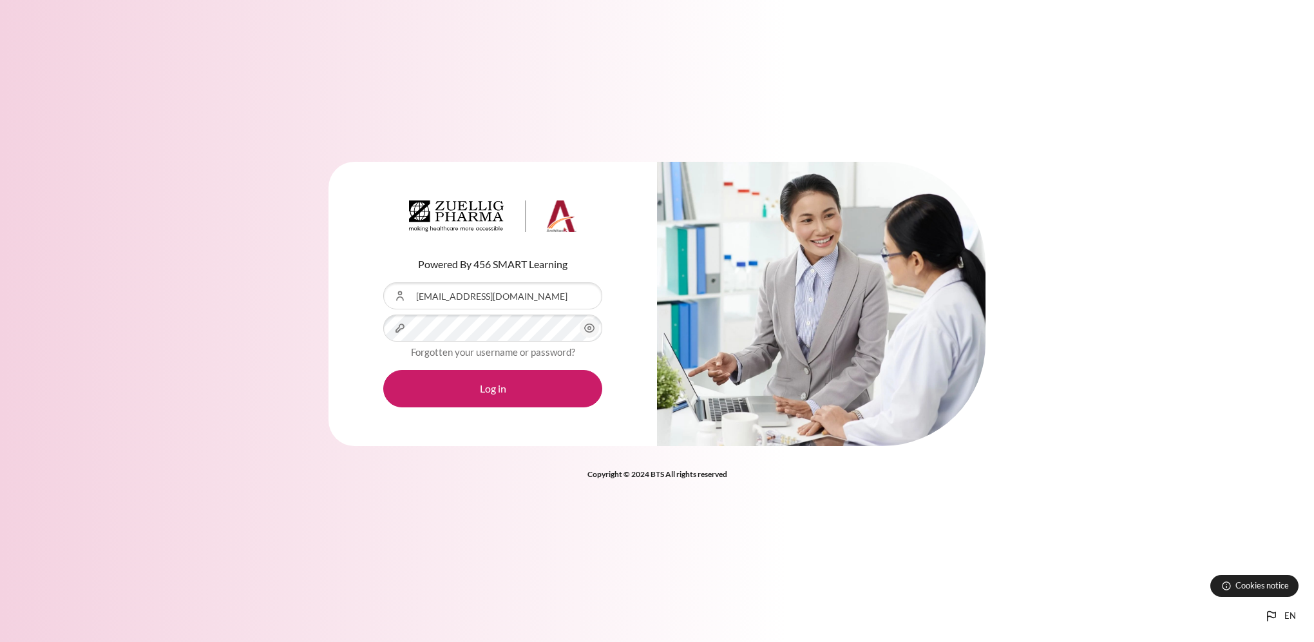 This screenshot has width=1314, height=642. Describe the element at coordinates (493, 352) in the screenshot. I see `a: Forgotten your username or password?` at that location.